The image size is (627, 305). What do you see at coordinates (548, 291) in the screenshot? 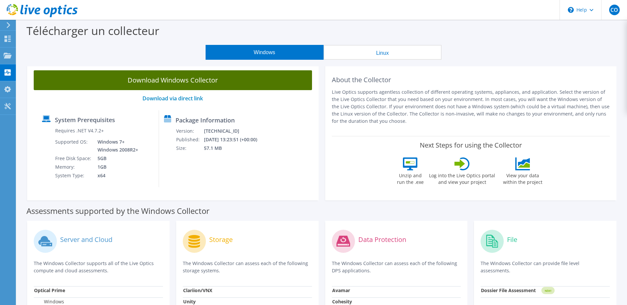
I see `tspan: NEW!` at bounding box center [548, 291].